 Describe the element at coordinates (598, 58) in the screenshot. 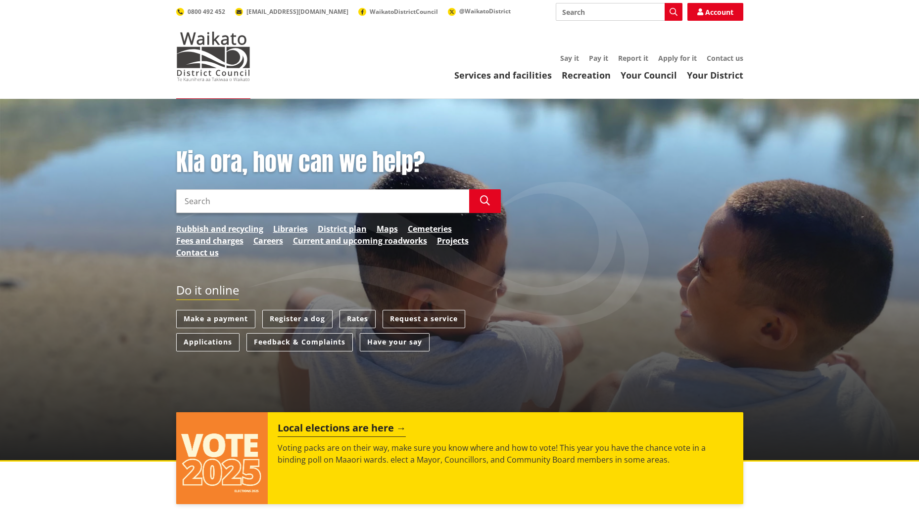

I see `a: Pay it` at that location.